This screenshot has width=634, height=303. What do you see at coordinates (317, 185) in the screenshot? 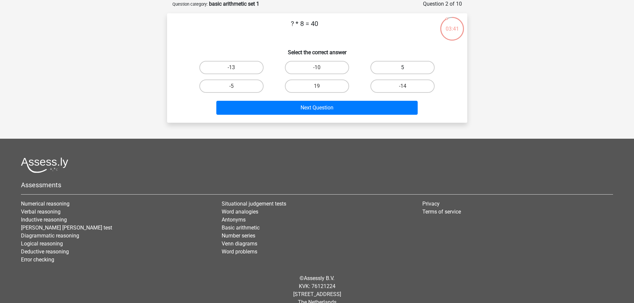
I see `h5: Assessments` at bounding box center [317, 185].